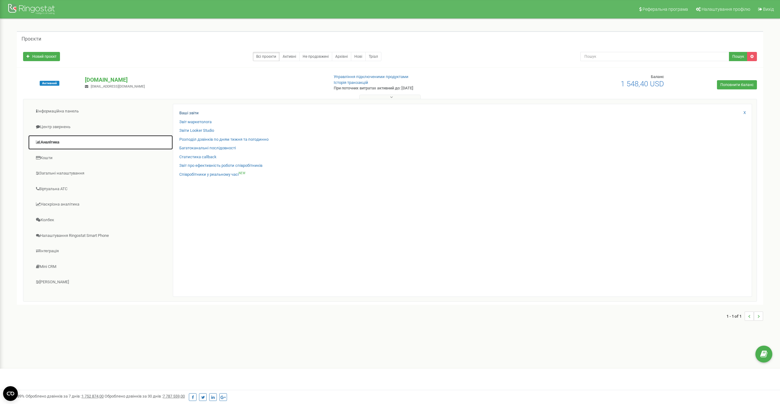 The width and height of the screenshot is (780, 404). What do you see at coordinates (221, 166) in the screenshot?
I see `a: Звіт про ефективність роботи співробітників` at bounding box center [221, 166].